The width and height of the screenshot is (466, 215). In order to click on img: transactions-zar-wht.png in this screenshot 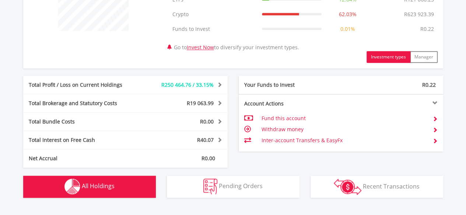, I will do `click(347, 187)`.